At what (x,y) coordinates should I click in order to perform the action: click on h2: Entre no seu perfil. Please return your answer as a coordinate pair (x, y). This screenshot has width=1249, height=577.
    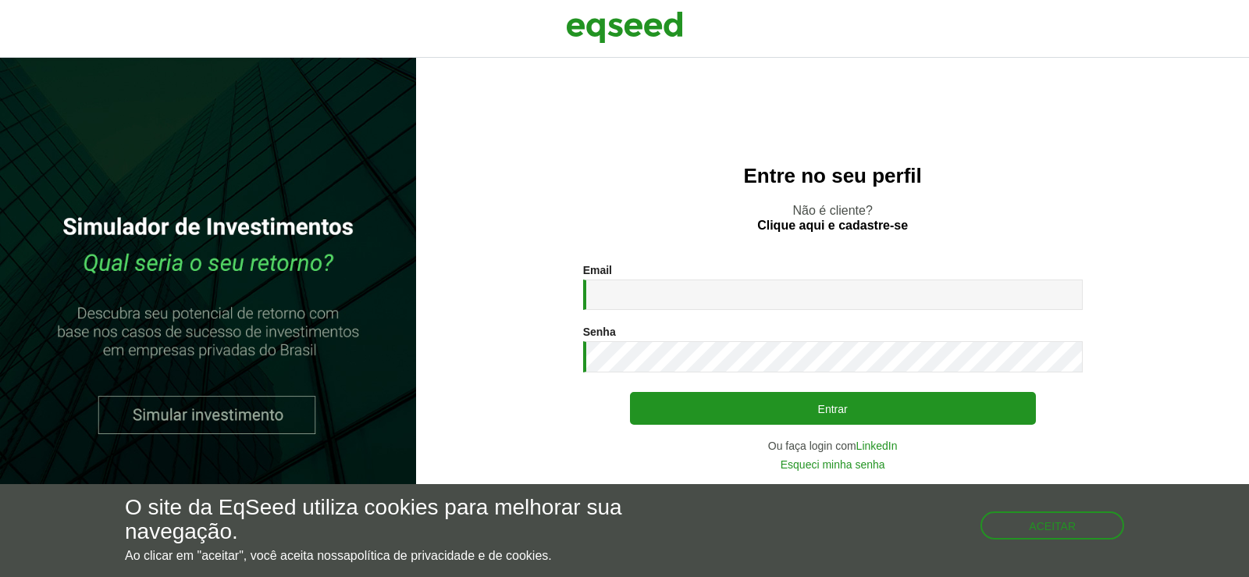
    Looking at the image, I should click on (832, 176).